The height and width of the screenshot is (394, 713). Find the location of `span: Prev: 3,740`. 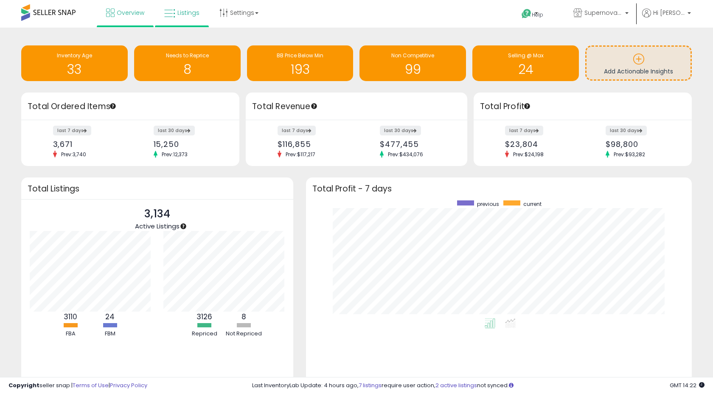

span: Prev: 3,740 is located at coordinates (73, 154).